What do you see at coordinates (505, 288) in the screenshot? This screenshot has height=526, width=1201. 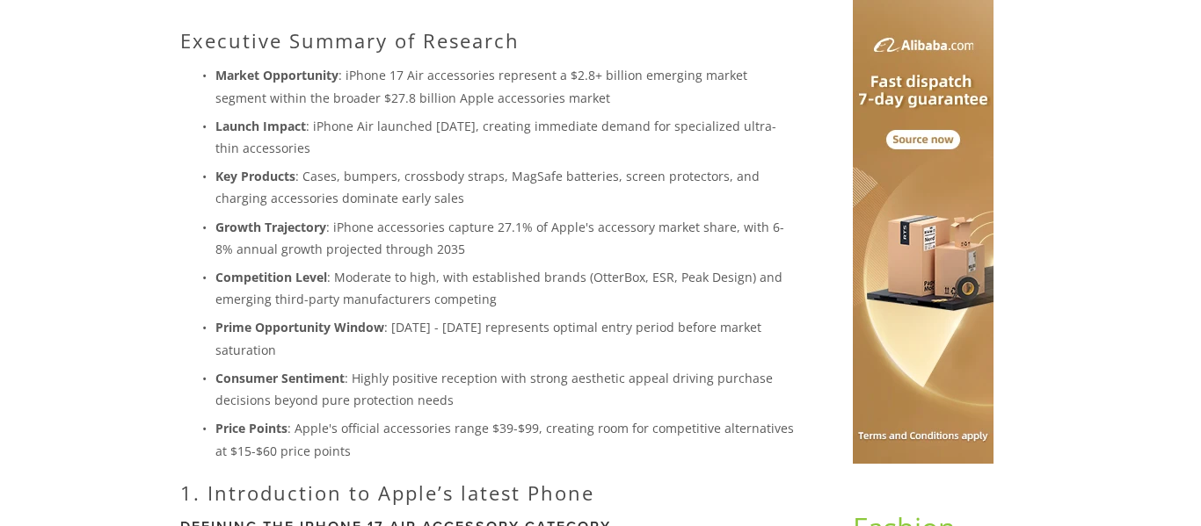 I see `p: : Moderate to high, with established brands (OtterBox, ESR, Peak Design) and emerging third-party...` at bounding box center [505, 288].